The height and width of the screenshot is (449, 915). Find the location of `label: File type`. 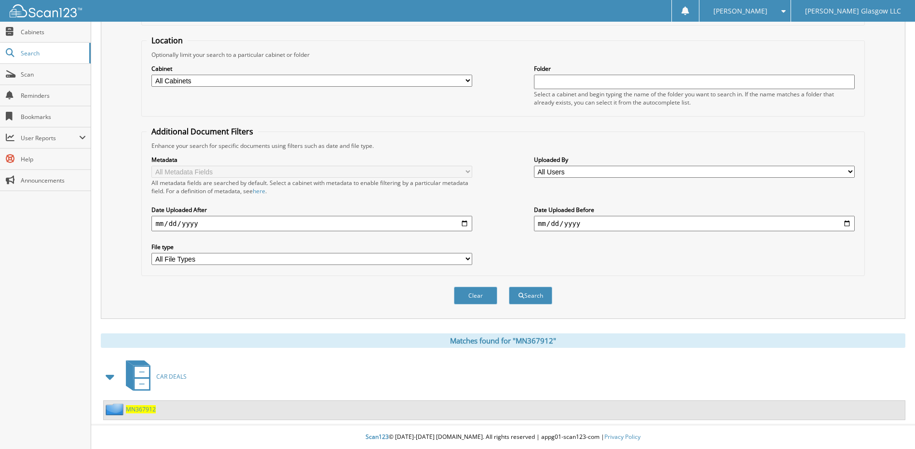

label: File type is located at coordinates (312, 247).